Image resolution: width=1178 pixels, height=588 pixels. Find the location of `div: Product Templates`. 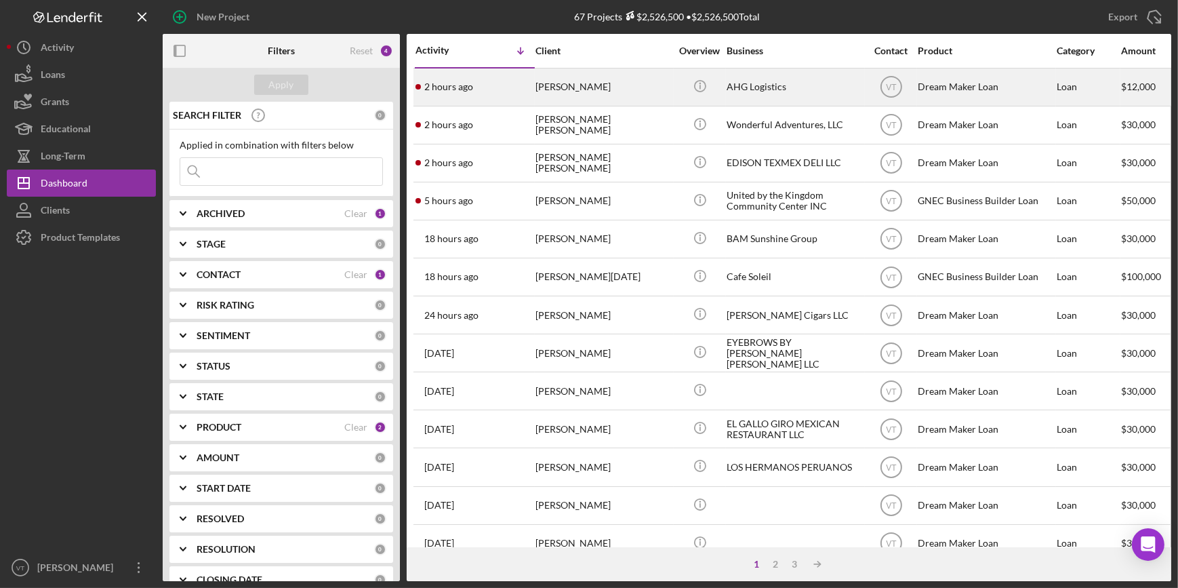

div: Product Templates is located at coordinates (80, 239).